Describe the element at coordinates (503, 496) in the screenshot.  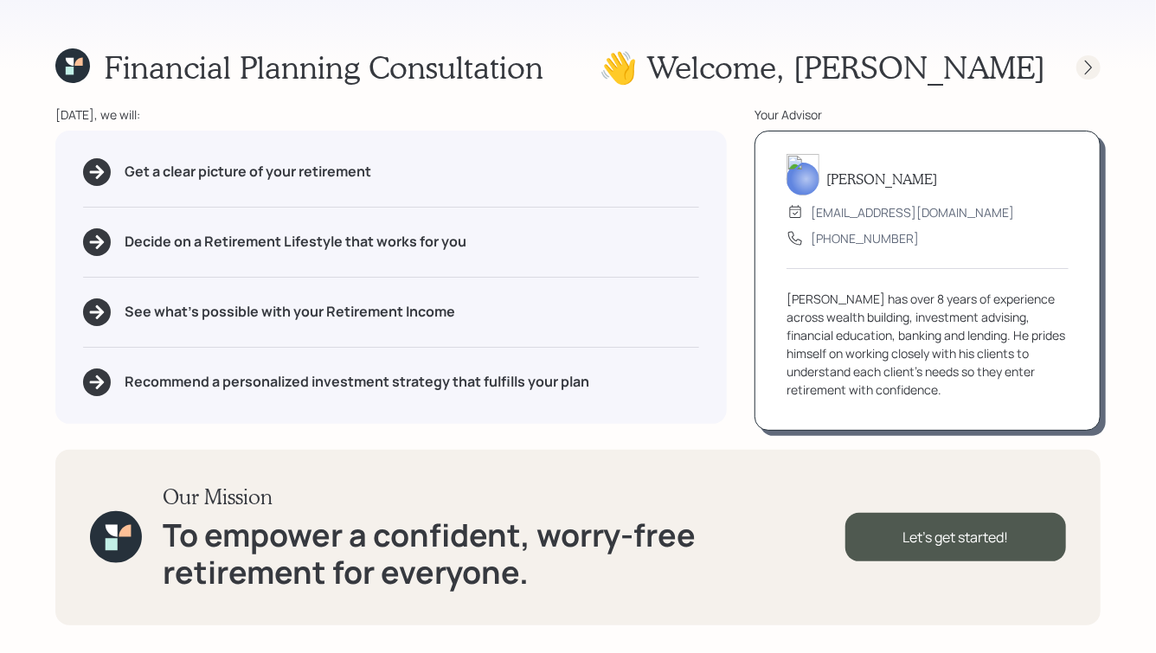
I see `h3: Our Mission` at that location.